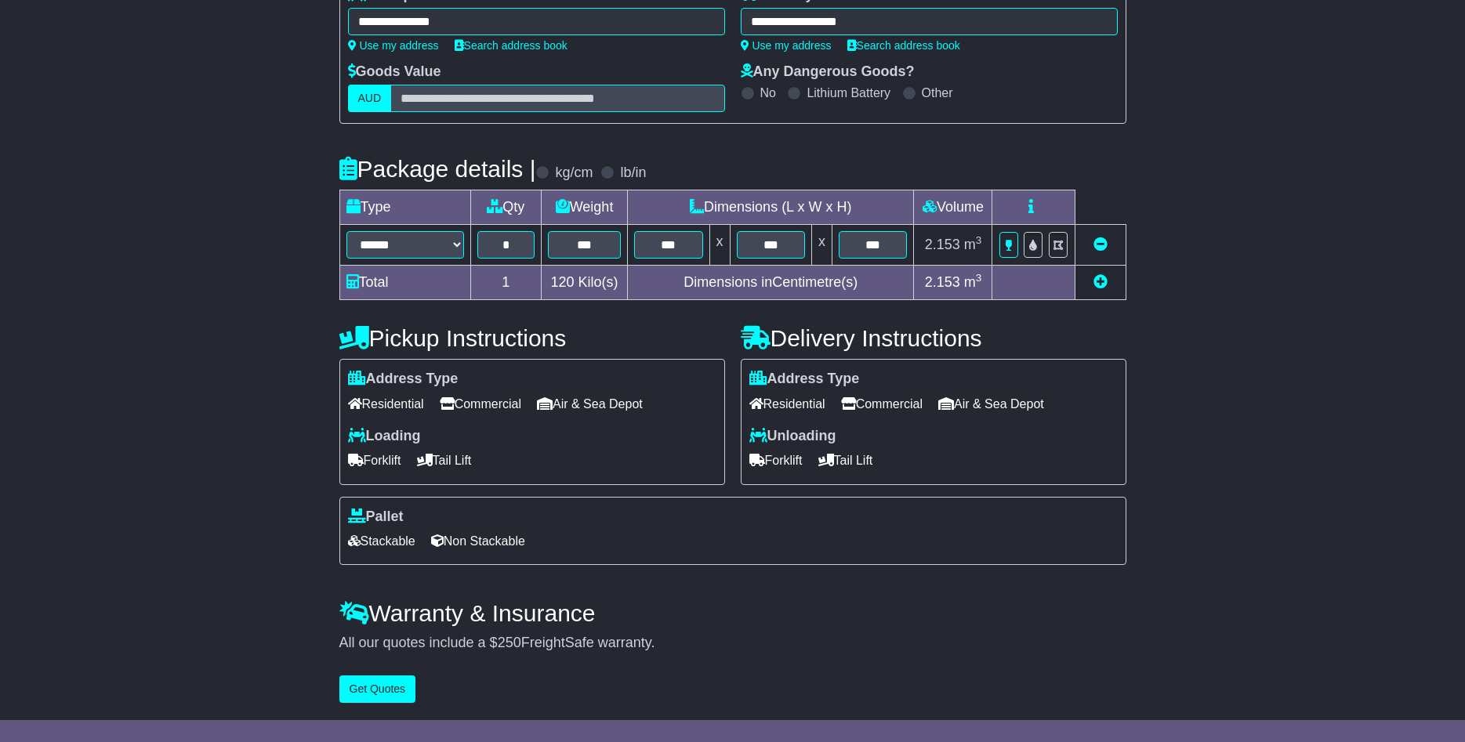 This screenshot has width=1465, height=742. Describe the element at coordinates (506, 283) in the screenshot. I see `td: 1` at that location.